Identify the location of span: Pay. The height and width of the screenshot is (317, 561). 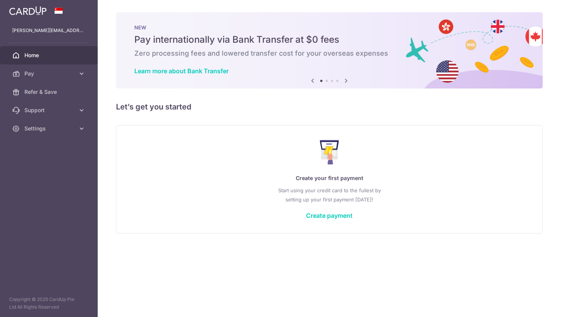
(50, 74).